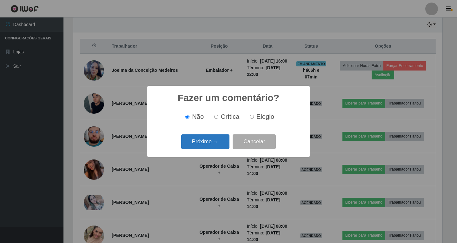 This screenshot has width=457, height=243. I want to click on button: Cancelar, so click(254, 142).